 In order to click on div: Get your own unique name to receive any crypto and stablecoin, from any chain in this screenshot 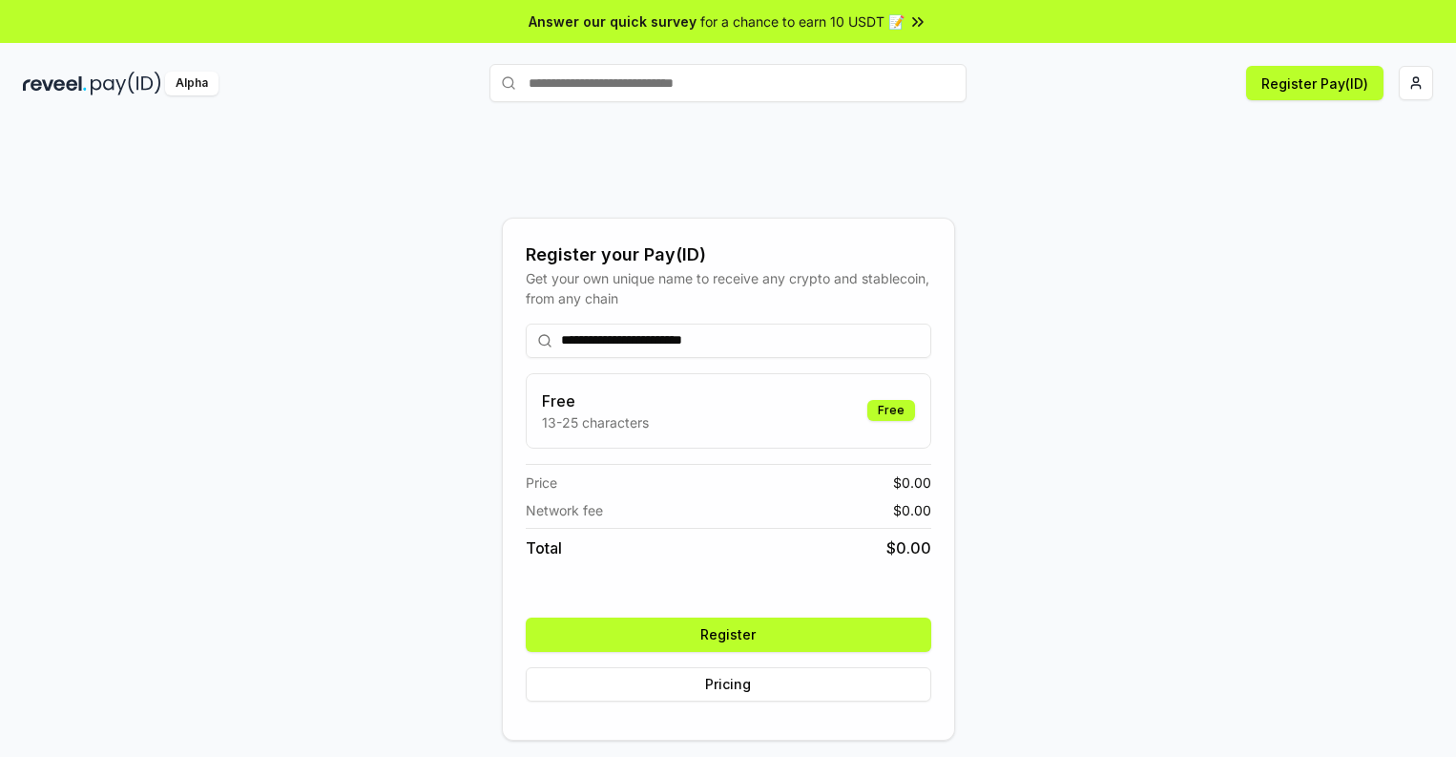, I will do `click(728, 288)`.